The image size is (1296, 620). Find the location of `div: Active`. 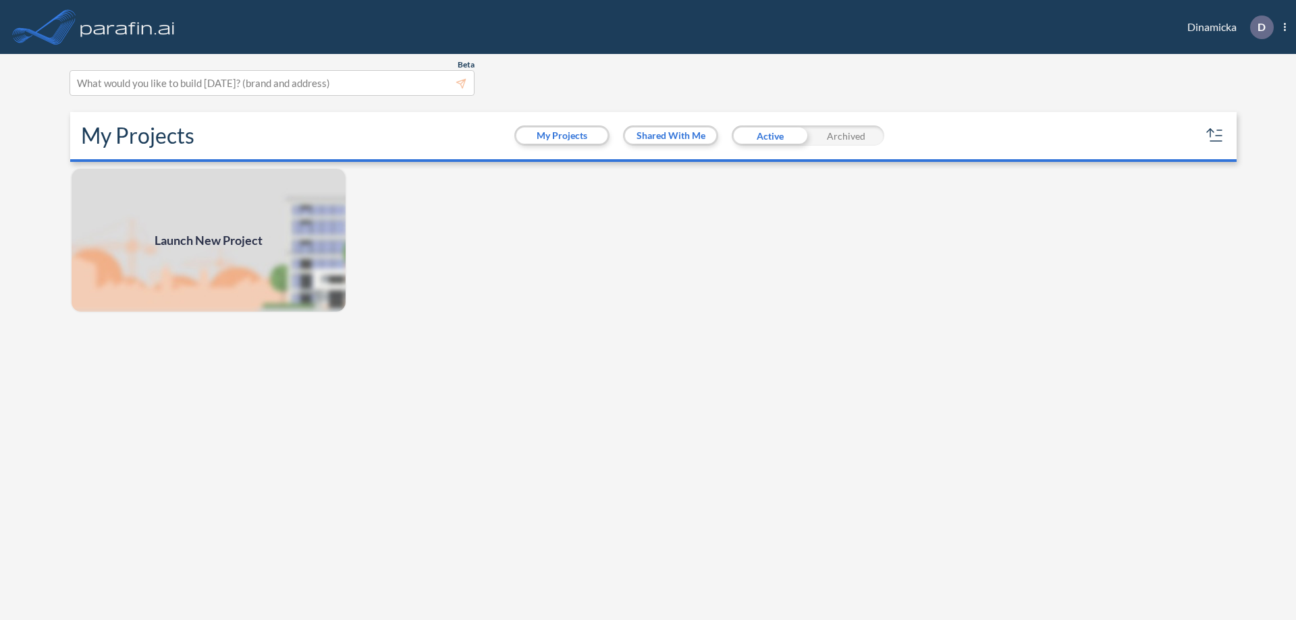

div: Active is located at coordinates (770, 136).